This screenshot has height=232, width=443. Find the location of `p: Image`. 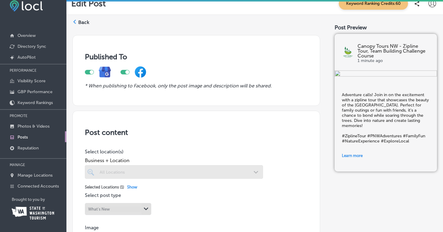

p: Image is located at coordinates (196, 227).